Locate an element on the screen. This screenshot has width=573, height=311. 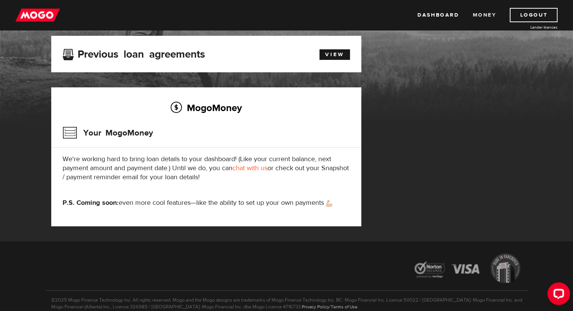
a: Privacy Policy is located at coordinates (315, 307).